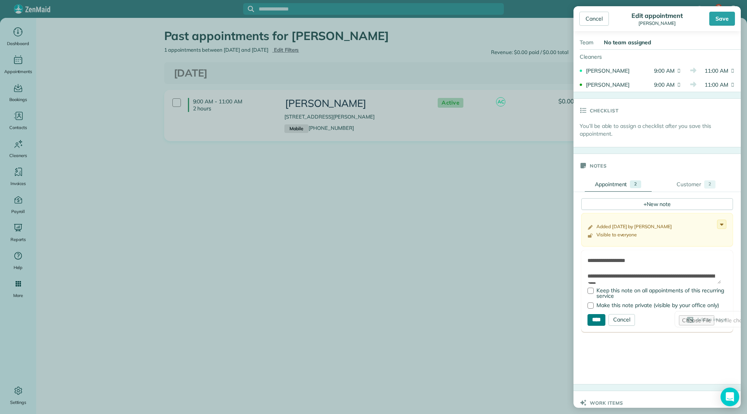 This screenshot has width=747, height=414. Describe the element at coordinates (660, 293) in the screenshot. I see `span: Keep this note on all appointments of this recurring service` at that location.